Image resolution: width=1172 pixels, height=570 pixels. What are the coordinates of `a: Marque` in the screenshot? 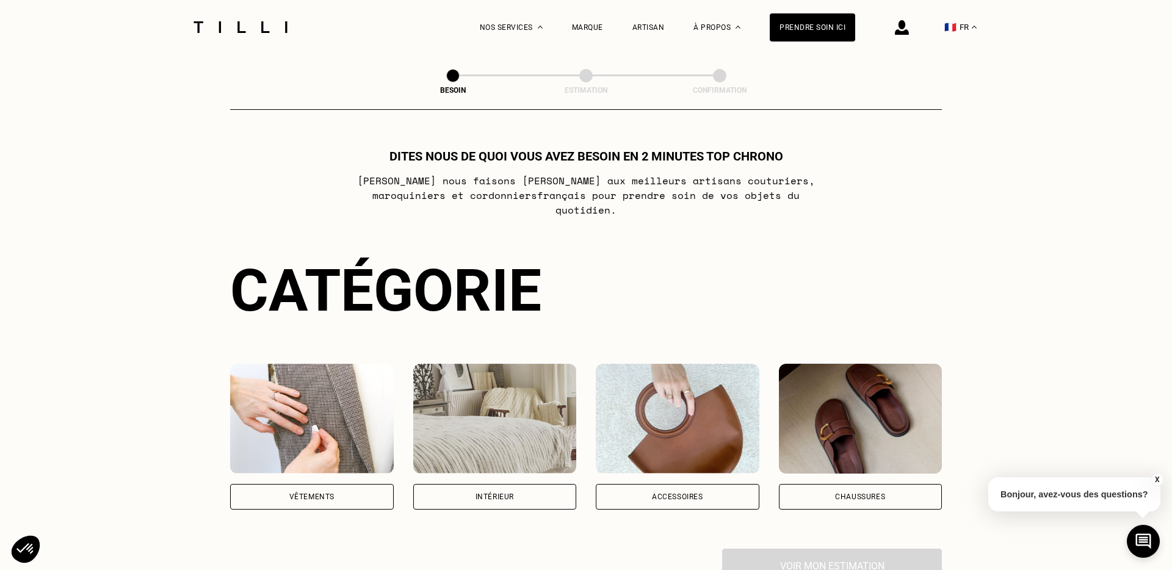 It's located at (587, 27).